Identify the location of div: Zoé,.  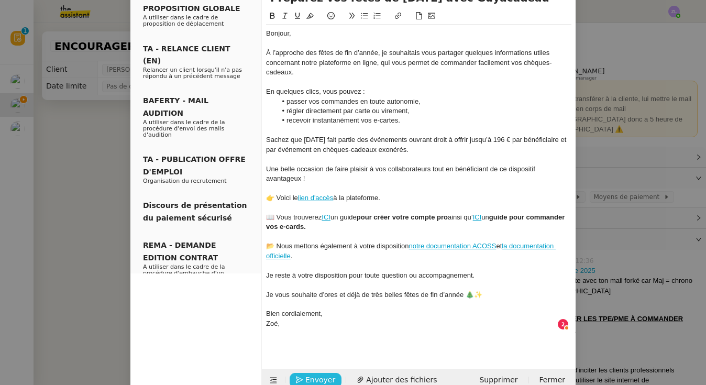
(418, 324).